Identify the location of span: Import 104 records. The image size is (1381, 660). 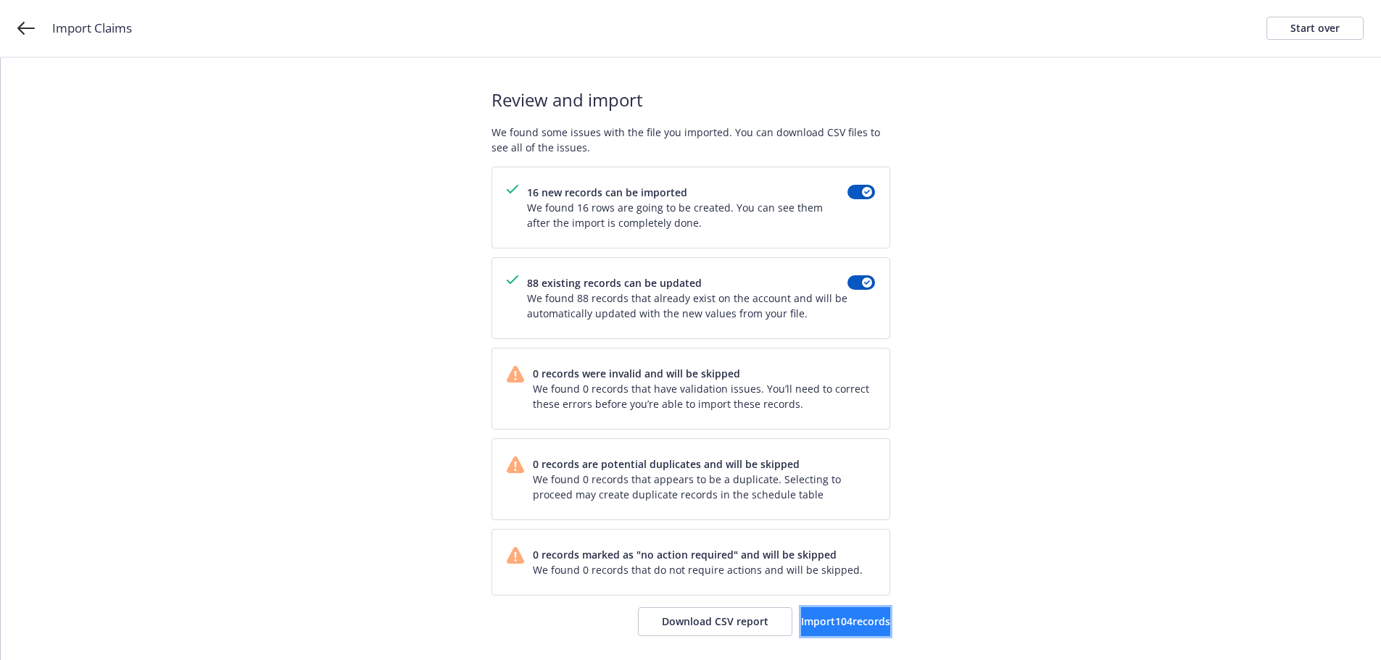
(845, 621).